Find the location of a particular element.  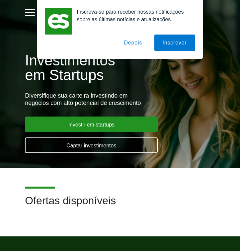

button: Inscrever is located at coordinates (174, 43).